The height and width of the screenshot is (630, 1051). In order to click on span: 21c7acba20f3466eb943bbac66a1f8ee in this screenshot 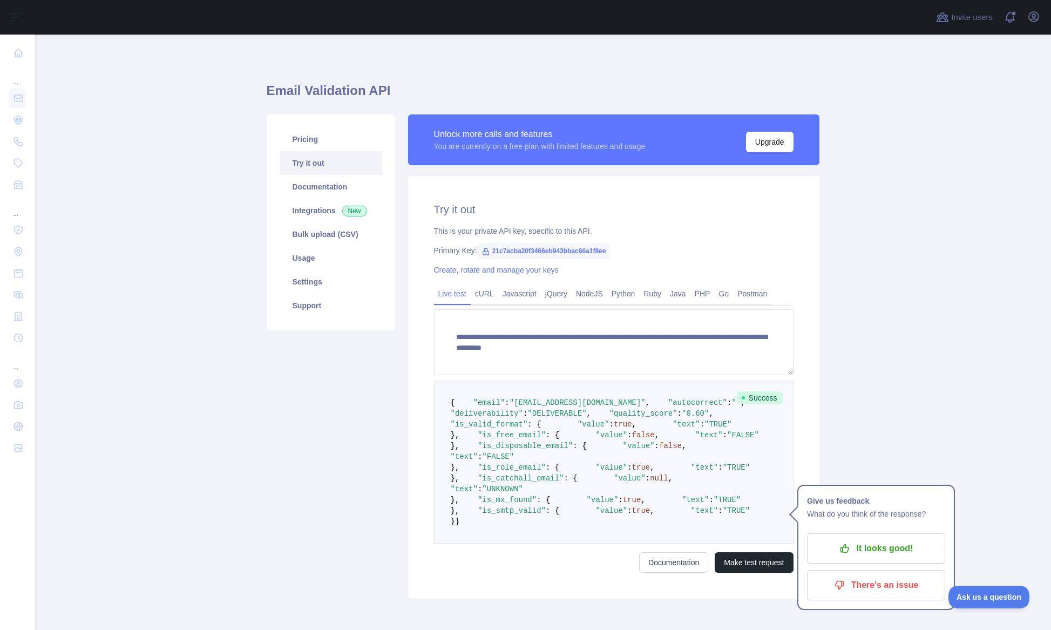, I will do `click(544, 251)`.